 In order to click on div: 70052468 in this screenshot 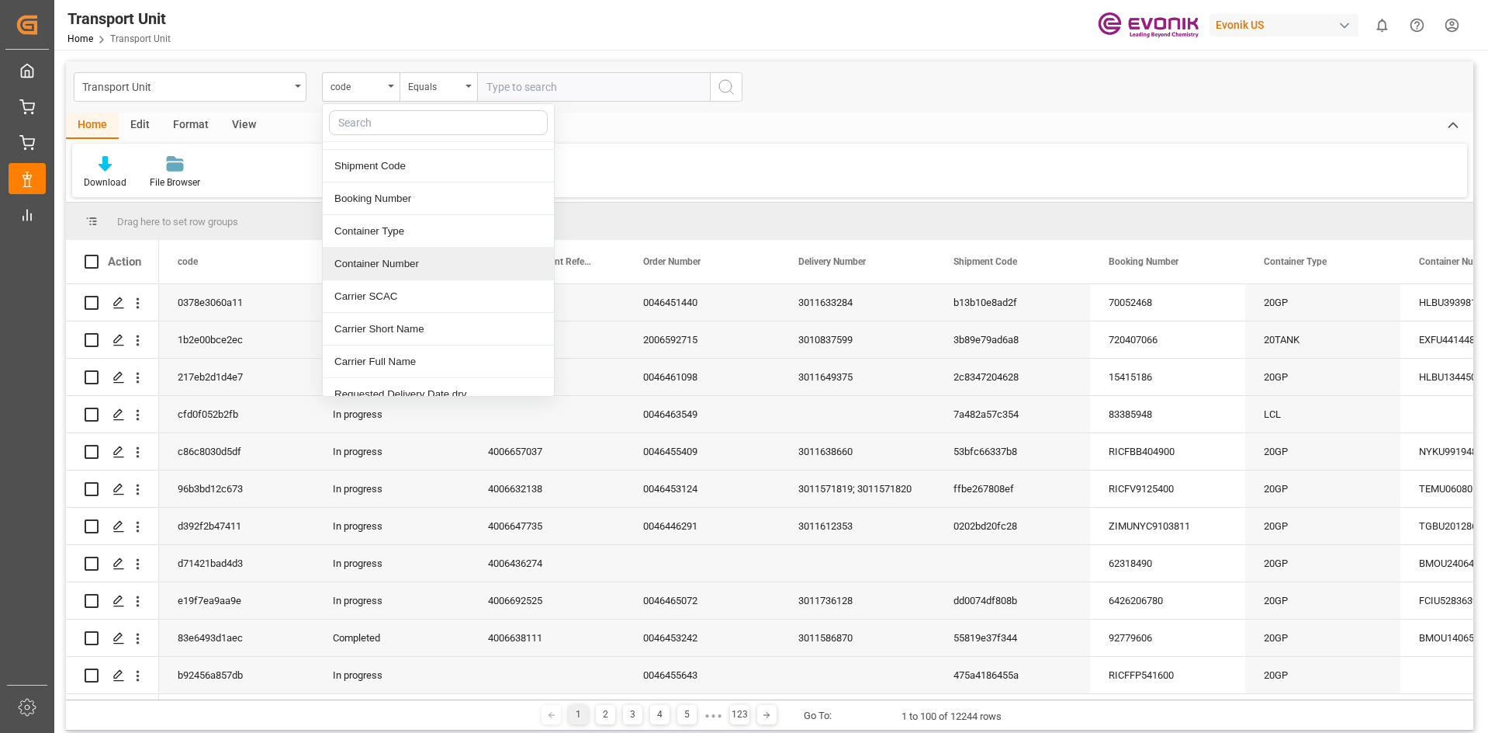, I will do `click(1168, 302)`.